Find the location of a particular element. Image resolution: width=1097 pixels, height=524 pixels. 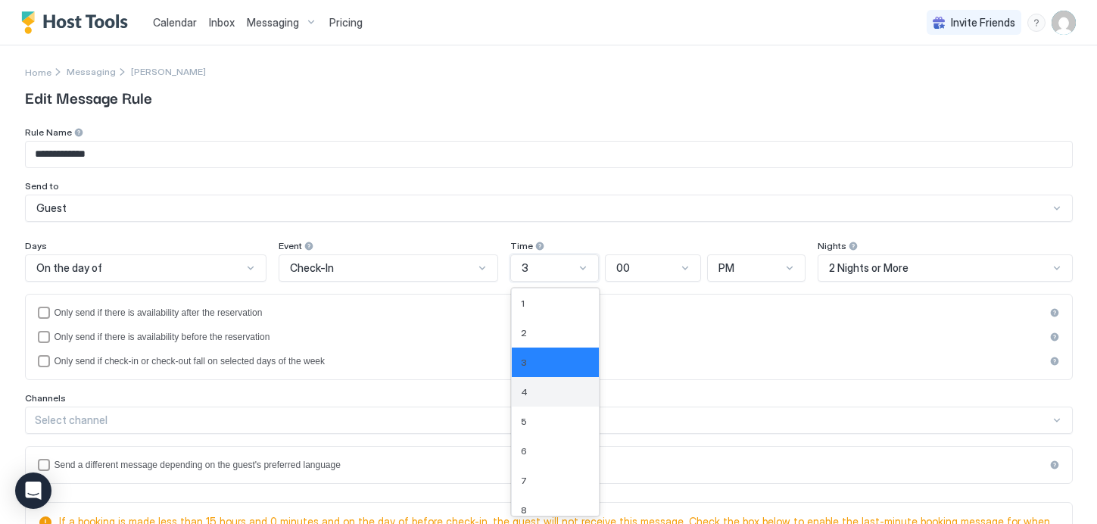

span: Breadcrumb is located at coordinates (168, 71).